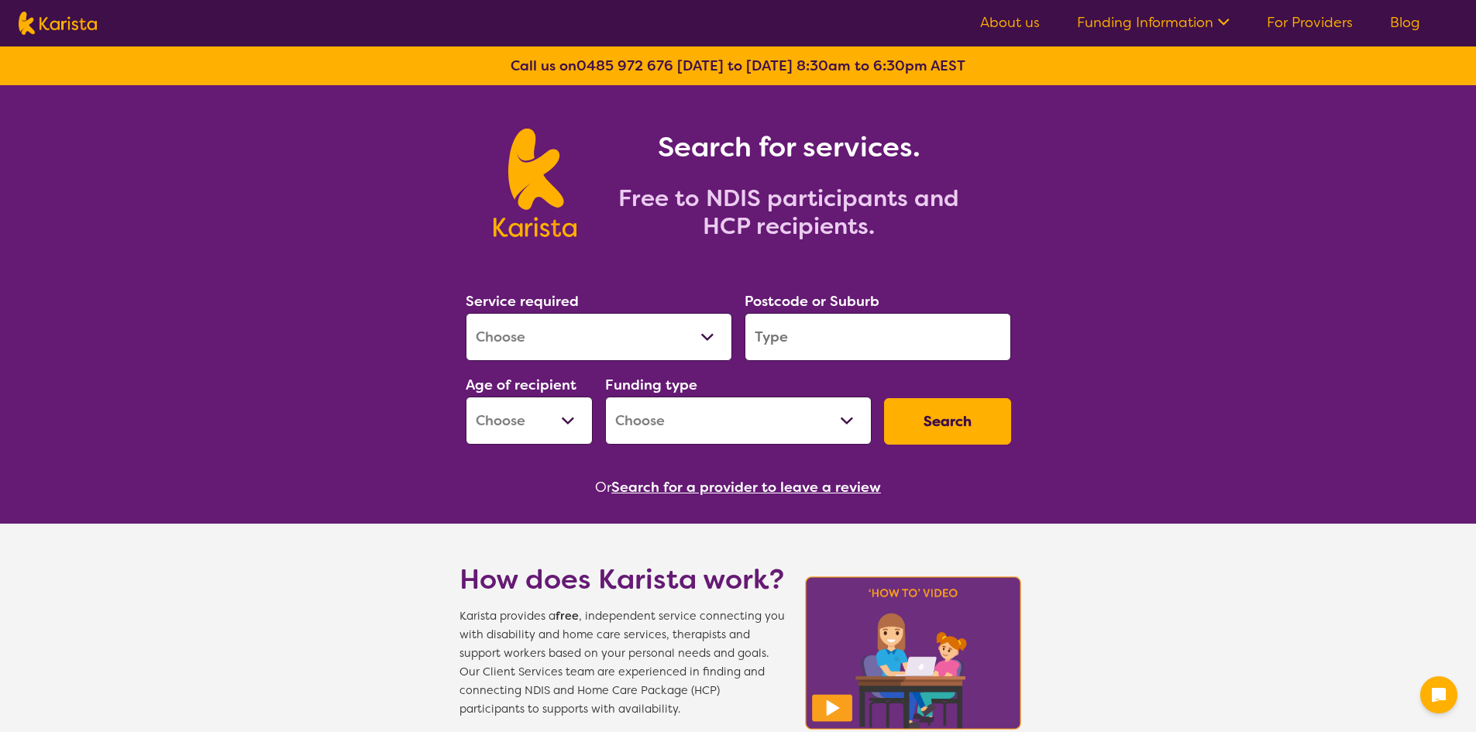 This screenshot has width=1476, height=732. I want to click on a: Funding Information, so click(1153, 22).